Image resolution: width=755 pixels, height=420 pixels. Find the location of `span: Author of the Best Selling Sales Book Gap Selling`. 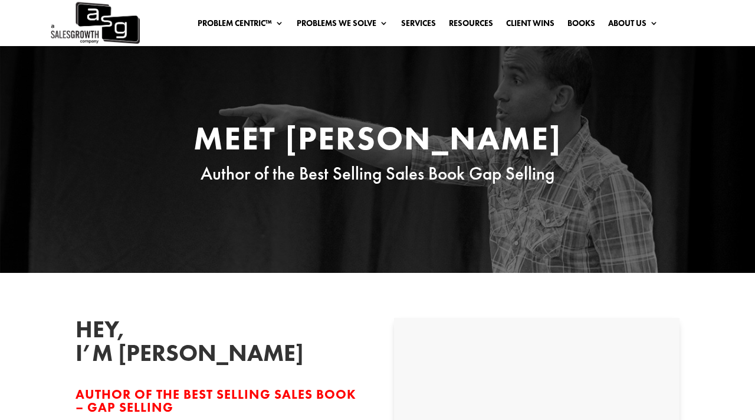

span: Author of the Best Selling Sales Book Gap Selling is located at coordinates (378, 173).